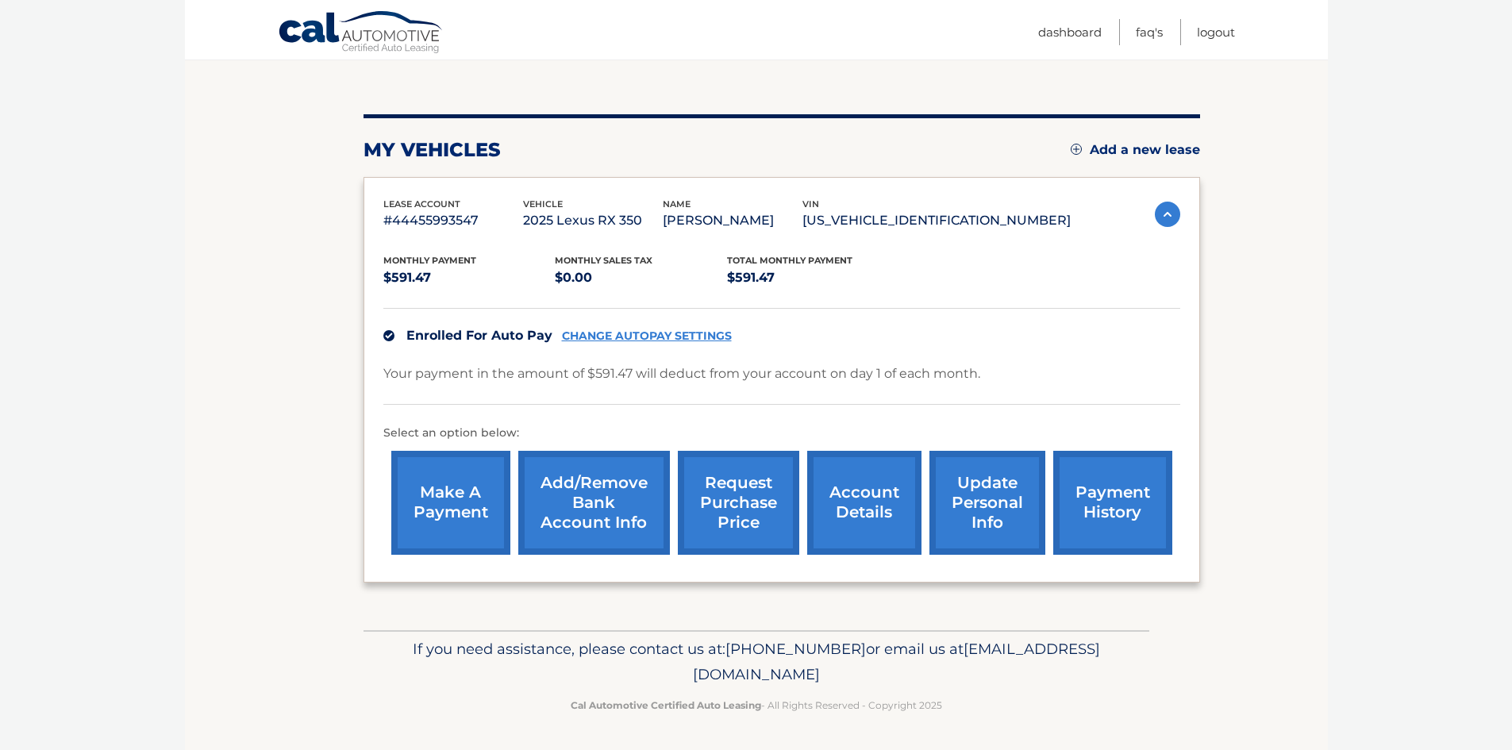 The width and height of the screenshot is (1512, 750). I want to click on span: Monthly sales Tax, so click(603, 260).